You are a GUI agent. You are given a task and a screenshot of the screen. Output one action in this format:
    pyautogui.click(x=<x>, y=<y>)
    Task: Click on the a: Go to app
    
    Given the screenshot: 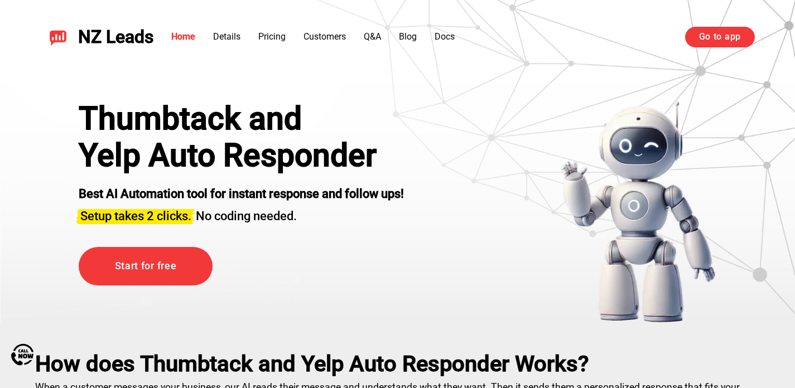 What is the action you would take?
    pyautogui.click(x=719, y=37)
    